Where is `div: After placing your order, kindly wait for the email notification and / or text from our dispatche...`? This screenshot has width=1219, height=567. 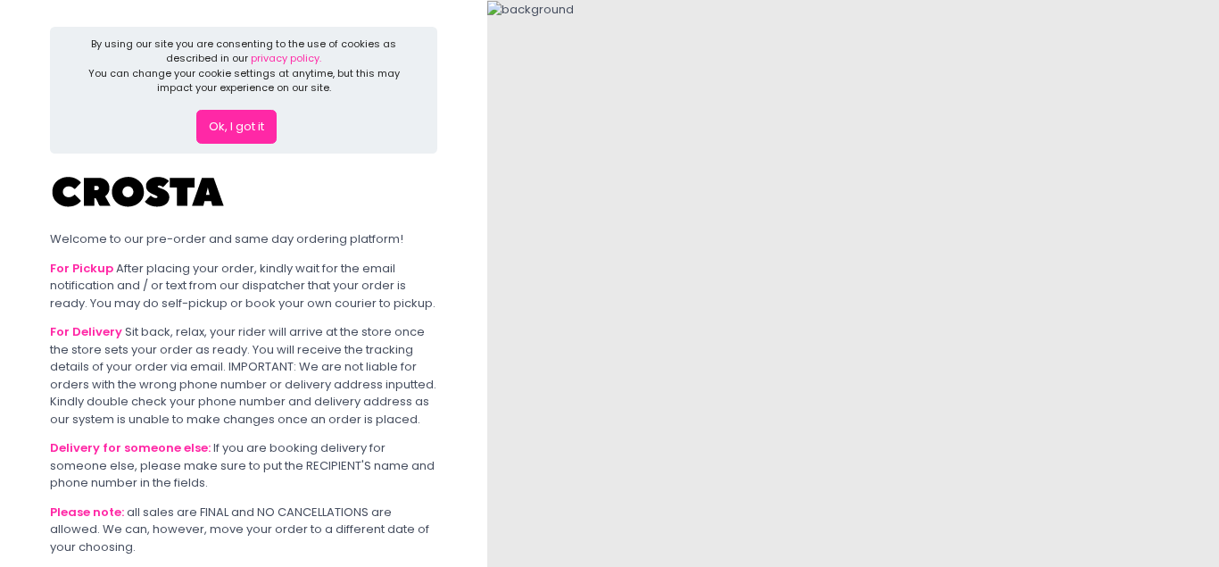 div: After placing your order, kindly wait for the email notification and / or text from our dispatche... is located at coordinates (244, 286).